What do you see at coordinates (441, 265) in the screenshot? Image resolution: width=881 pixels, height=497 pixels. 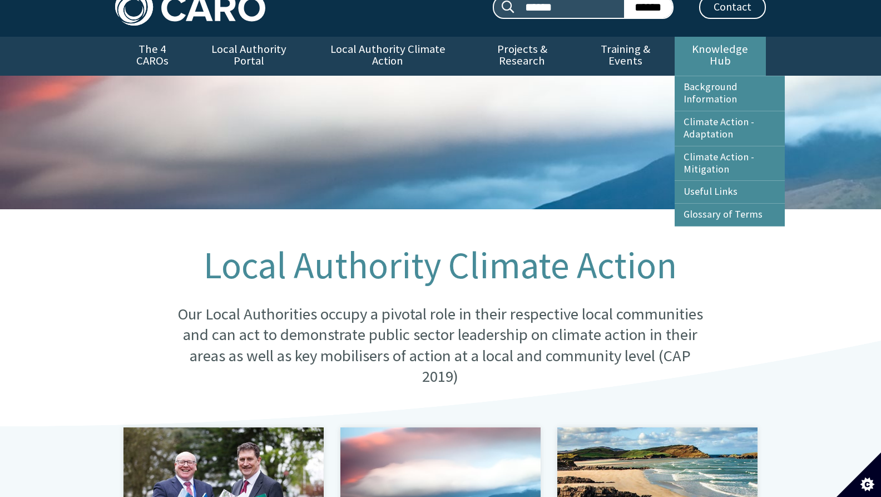 I see `h1: Local Authority Climate Action` at bounding box center [441, 265].